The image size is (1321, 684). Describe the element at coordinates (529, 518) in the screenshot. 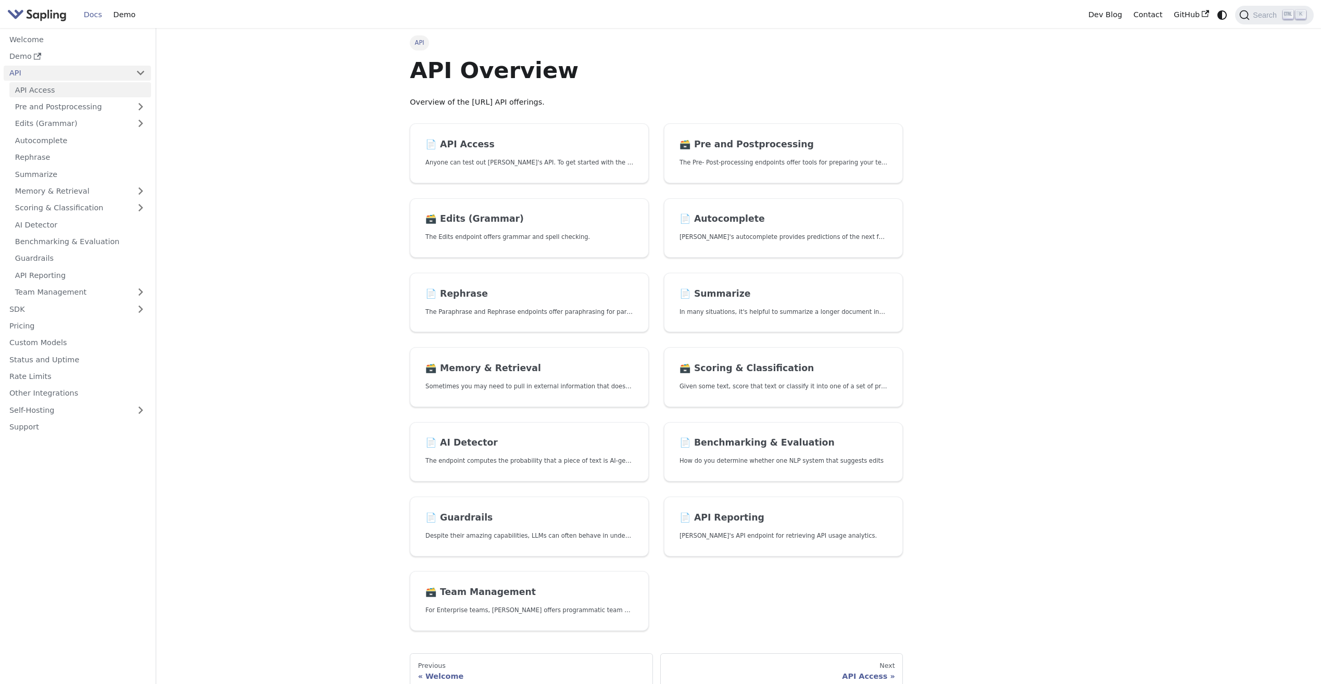

I see `h2: Guardrails` at that location.